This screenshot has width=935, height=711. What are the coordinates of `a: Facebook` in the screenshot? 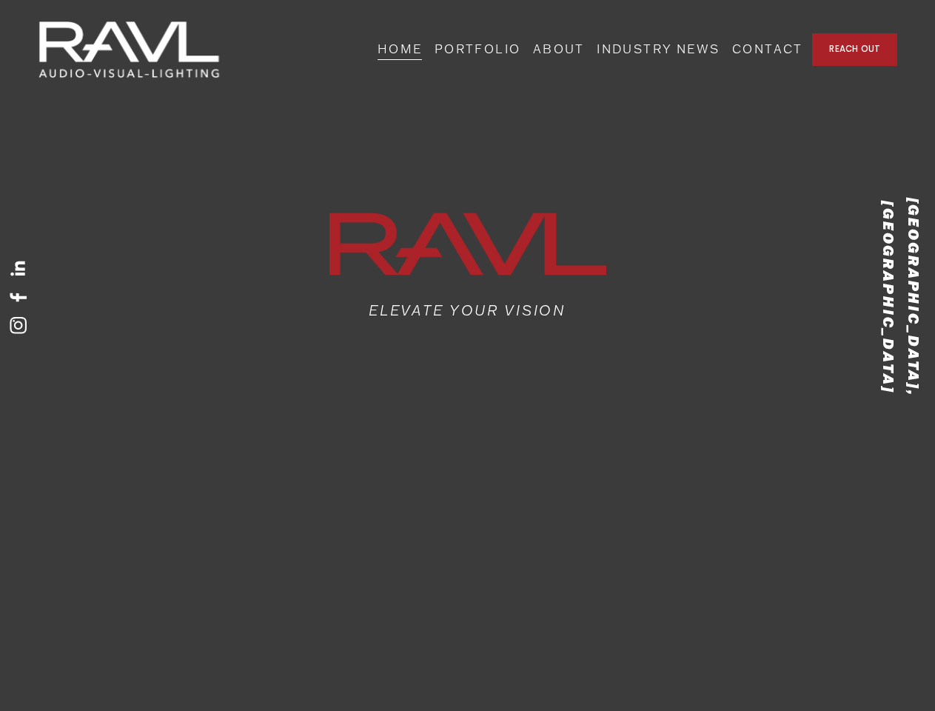 It's located at (18, 297).